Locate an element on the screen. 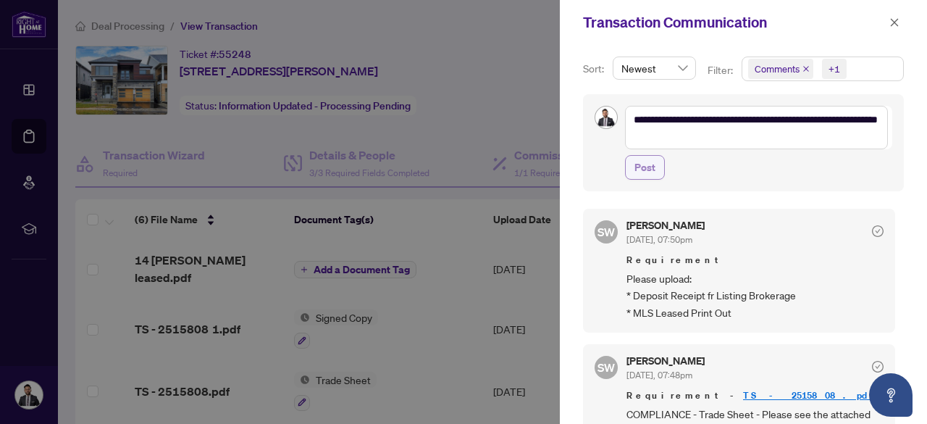  span: Post is located at coordinates (645, 167).